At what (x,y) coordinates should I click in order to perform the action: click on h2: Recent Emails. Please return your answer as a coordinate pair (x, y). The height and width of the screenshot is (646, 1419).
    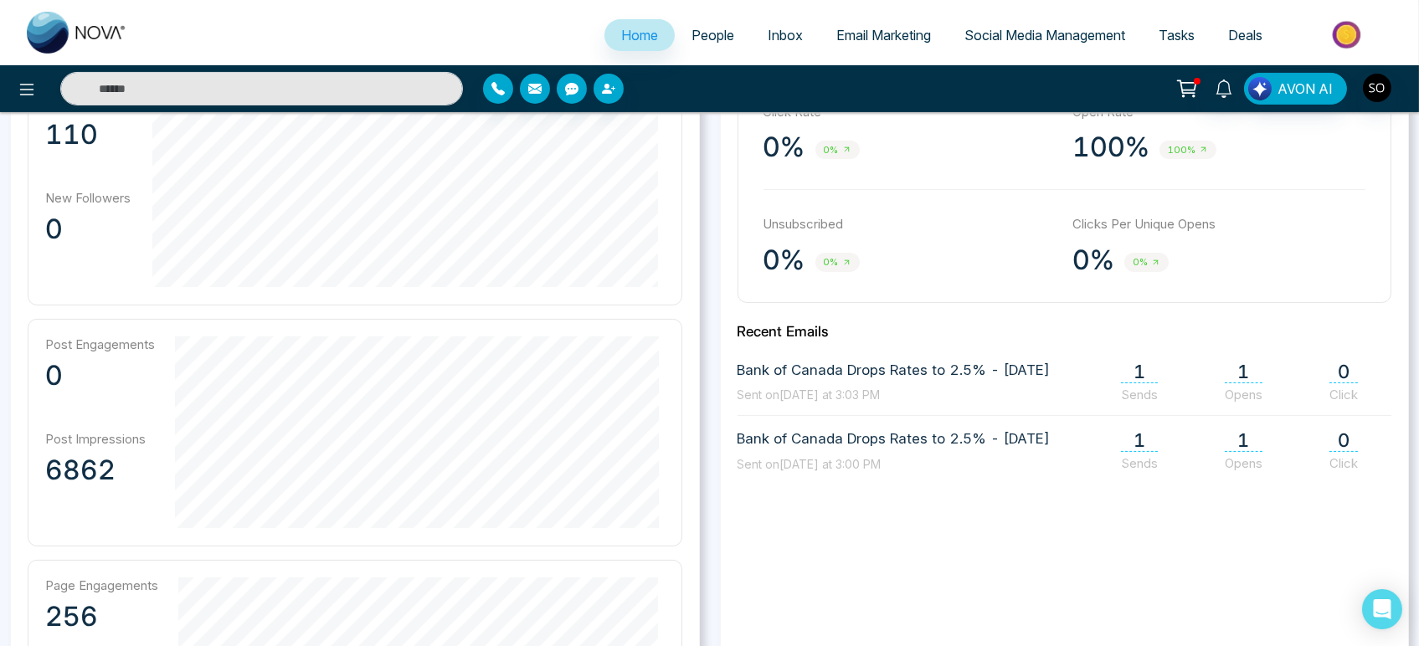
    Looking at the image, I should click on (1065, 332).